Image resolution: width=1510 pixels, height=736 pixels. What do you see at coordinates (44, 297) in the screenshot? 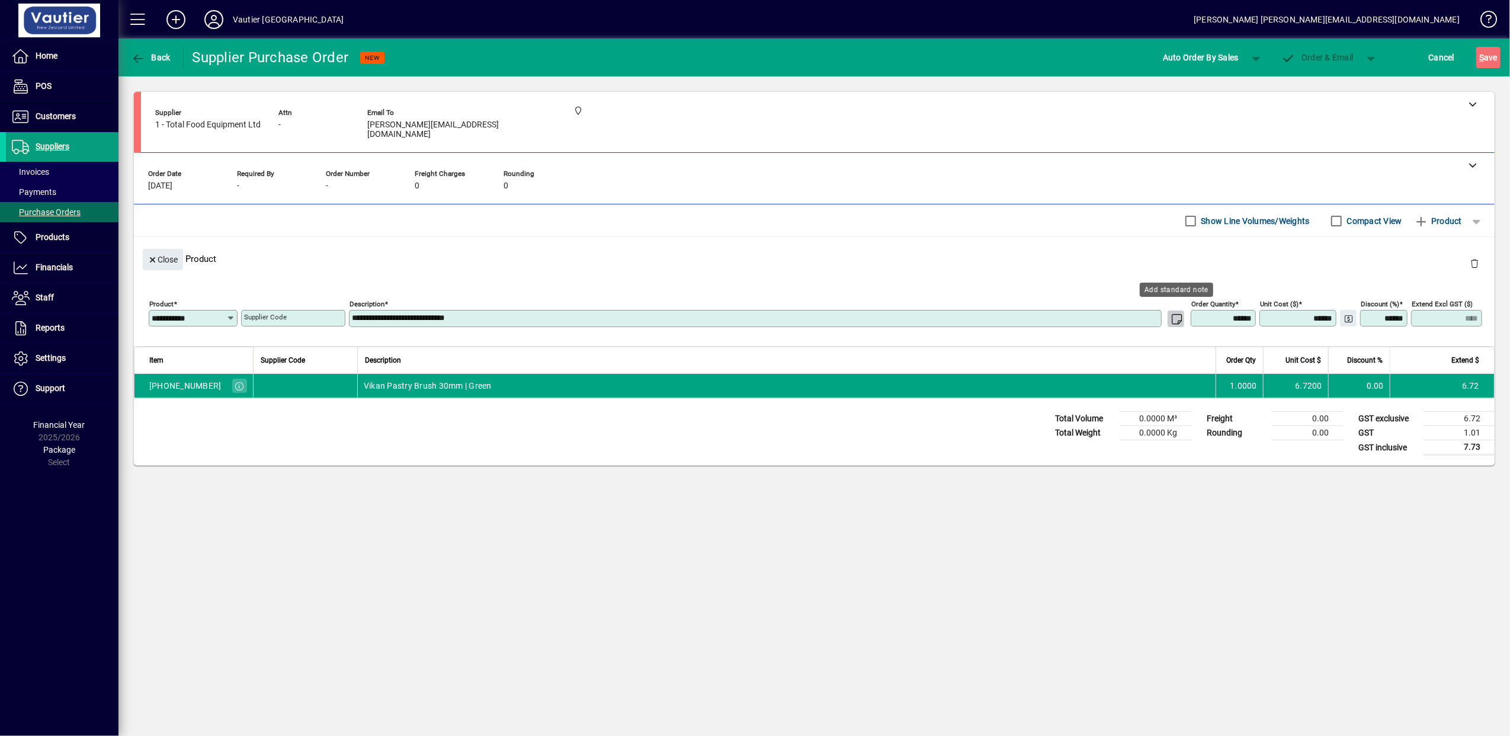
I see `span: Staff` at bounding box center [44, 297].